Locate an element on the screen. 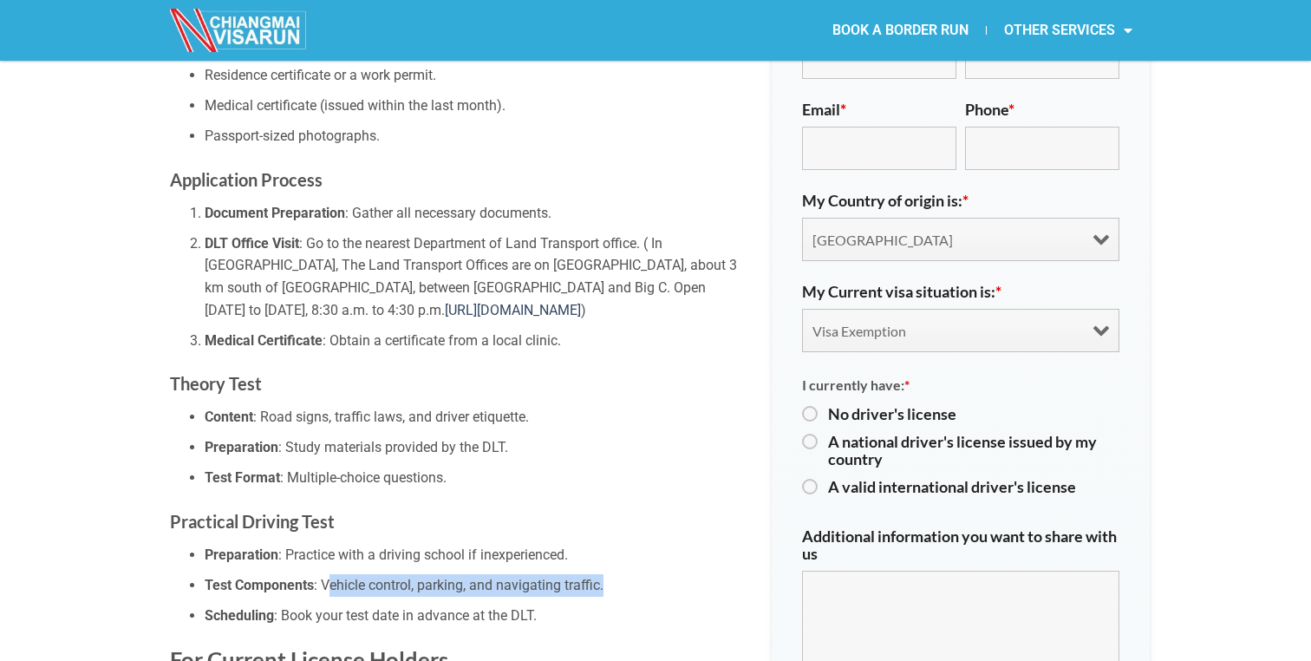 Image resolution: width=1311 pixels, height=661 pixels. a: BOOK A BORDER RUN is located at coordinates (900, 30).